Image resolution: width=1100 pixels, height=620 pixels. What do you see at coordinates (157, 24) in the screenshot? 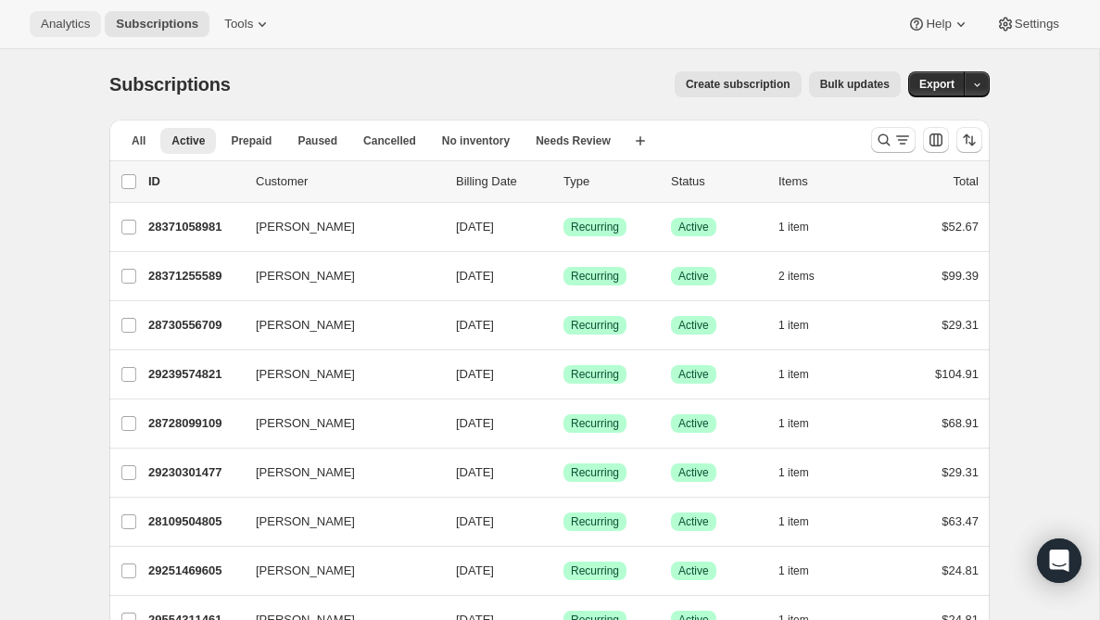
I see `span: Subscriptions` at bounding box center [157, 24].